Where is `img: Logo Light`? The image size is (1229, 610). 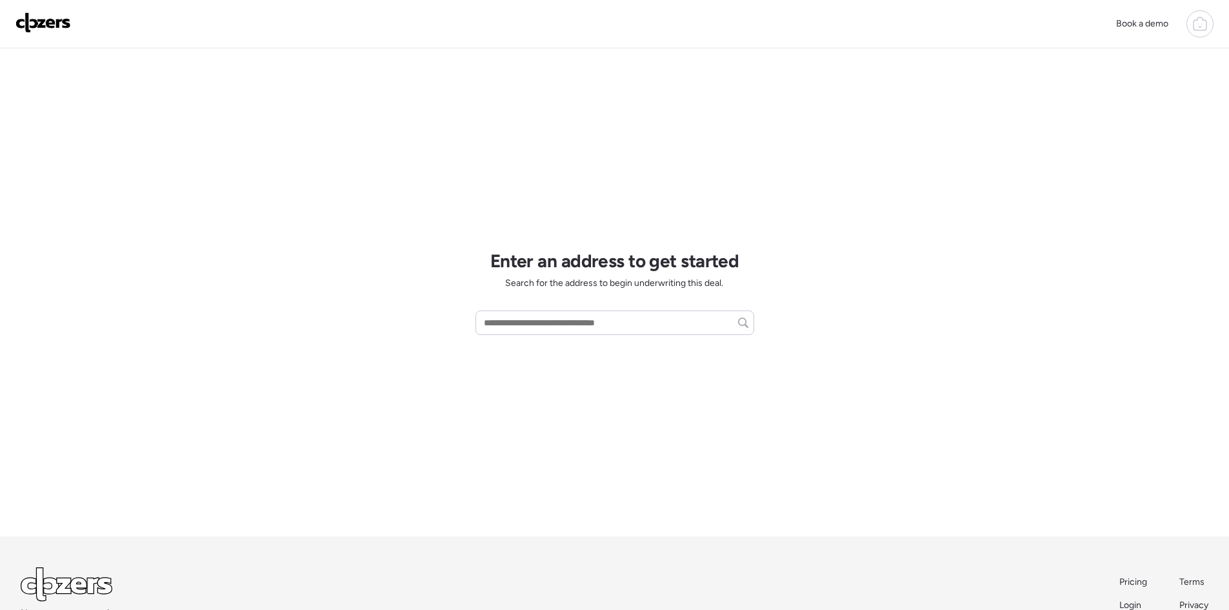
img: Logo Light is located at coordinates (66, 584).